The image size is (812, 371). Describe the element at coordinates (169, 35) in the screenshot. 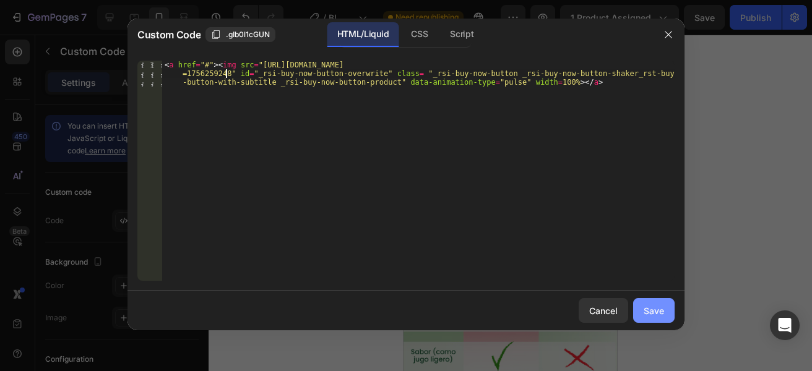

I see `span: Custom Code` at that location.